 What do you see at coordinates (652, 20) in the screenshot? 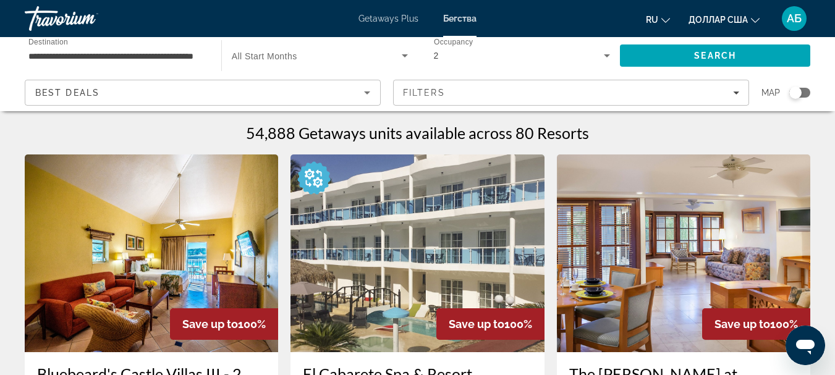
I see `font: ru` at bounding box center [652, 20].